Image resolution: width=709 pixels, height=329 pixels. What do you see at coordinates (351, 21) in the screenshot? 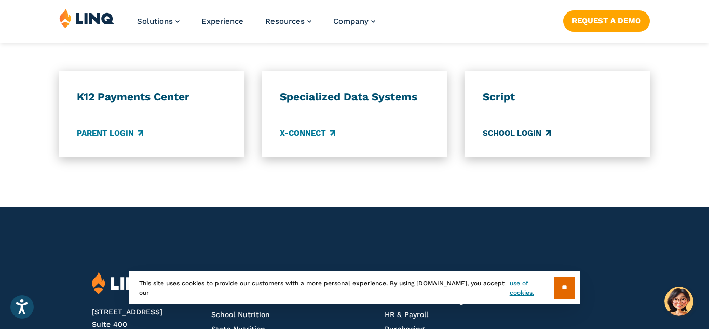
I see `span: Company` at bounding box center [351, 21].